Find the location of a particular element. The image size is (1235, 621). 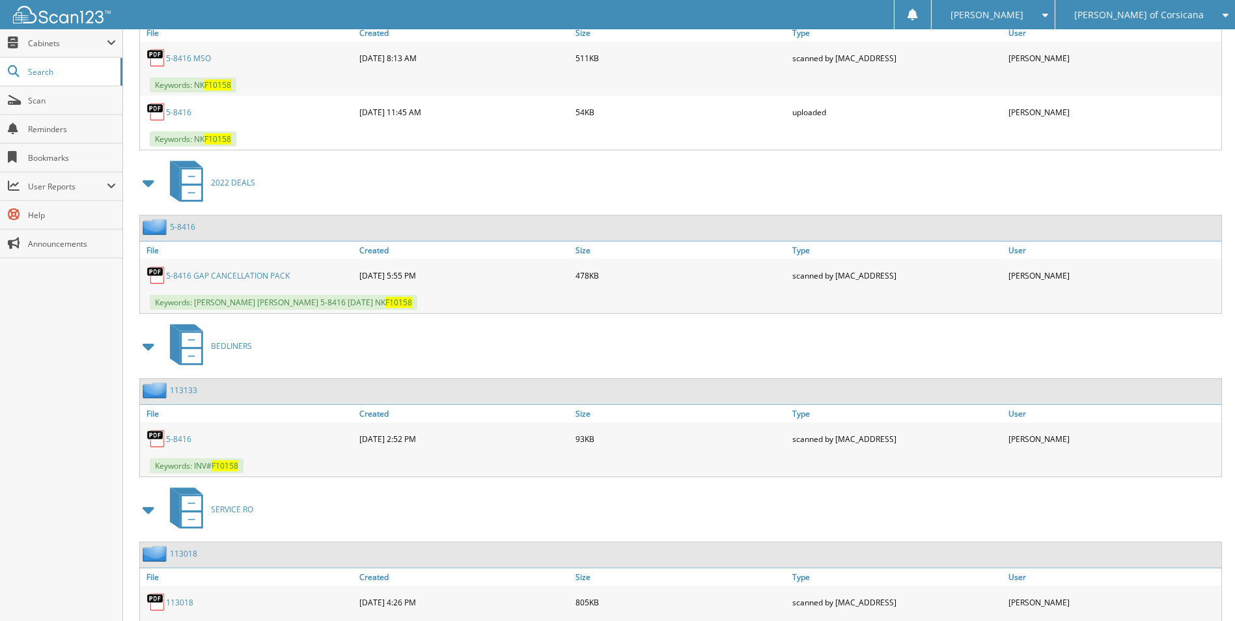

a: SERVICE RO is located at coordinates (208, 509).